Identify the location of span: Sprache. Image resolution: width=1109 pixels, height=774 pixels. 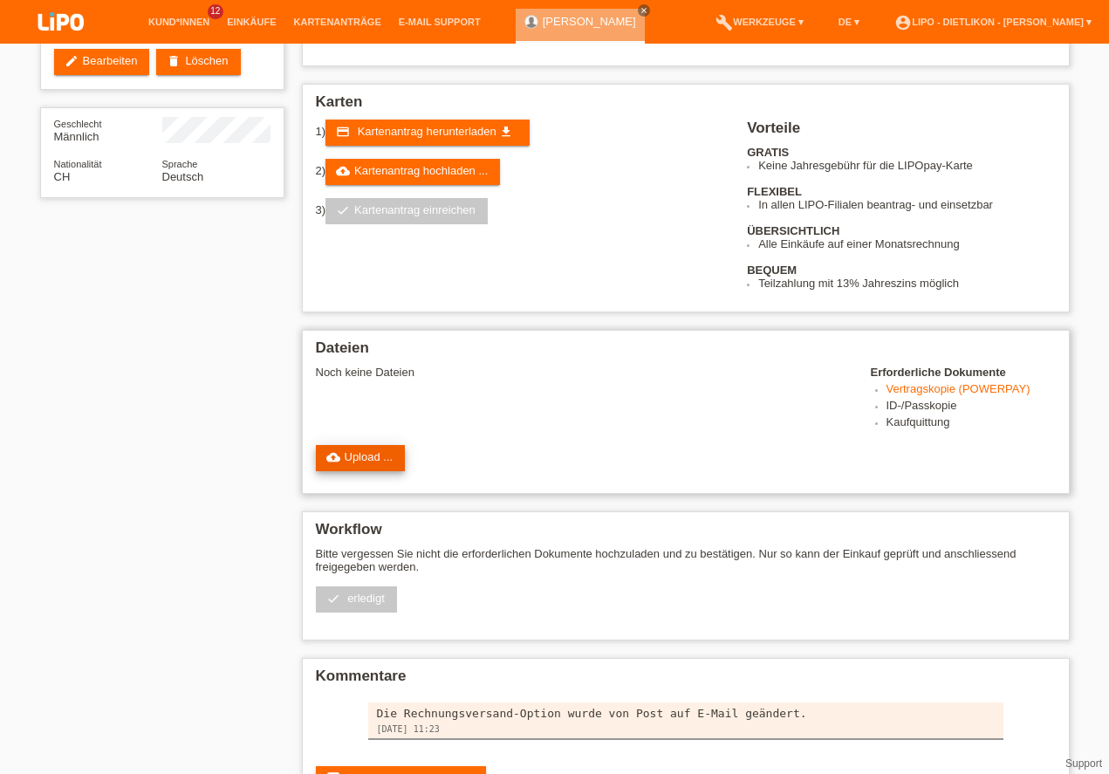
(180, 164).